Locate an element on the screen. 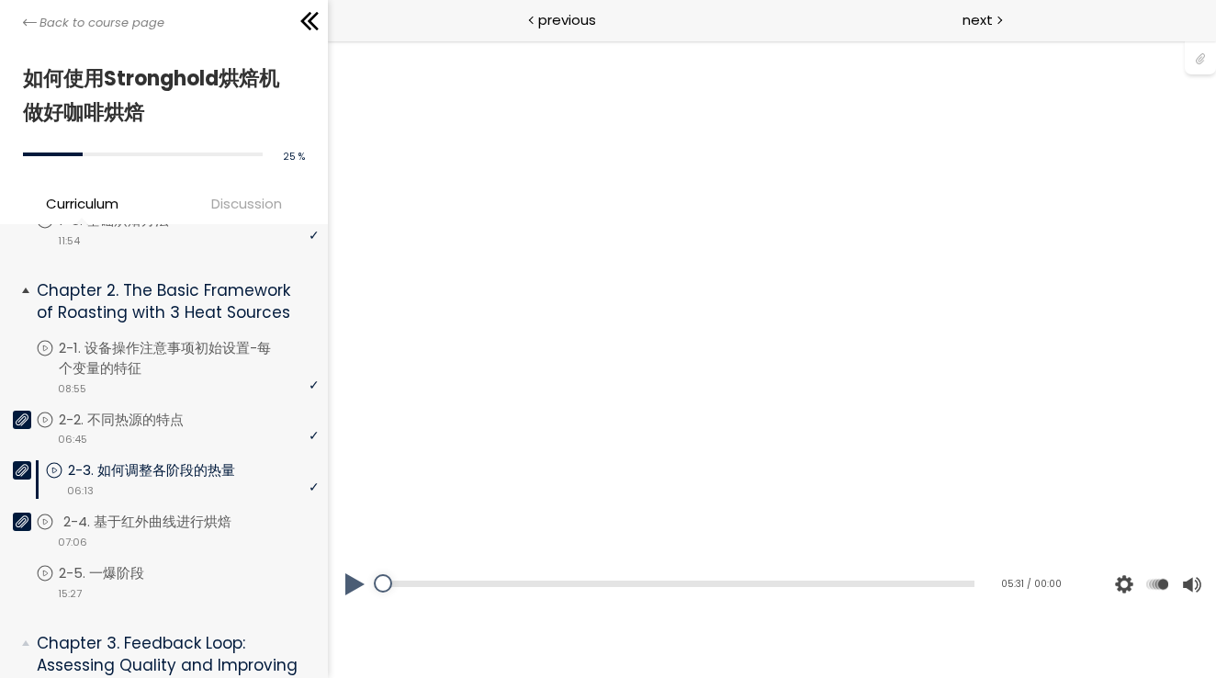 The image size is (1216, 678). p: Chapter 2. The Basic Framework of Roasting with 3 Heat Sources is located at coordinates (171, 301).